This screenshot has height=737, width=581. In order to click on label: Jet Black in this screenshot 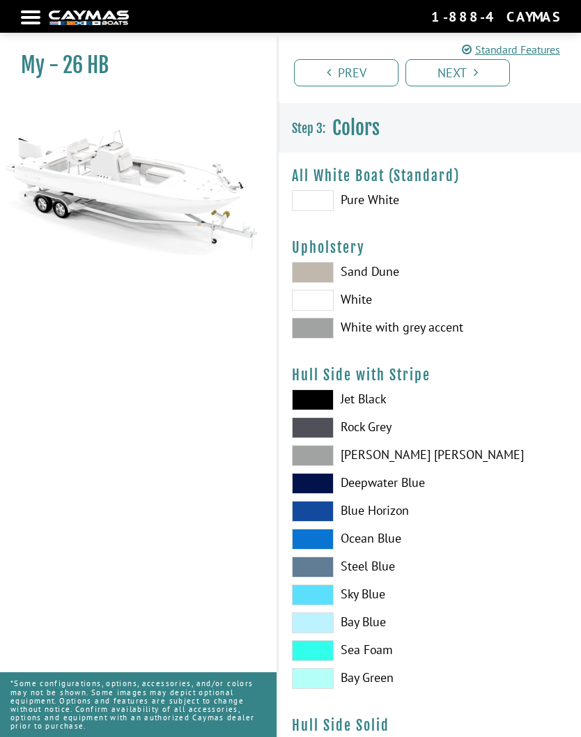, I will do `click(429, 400)`.